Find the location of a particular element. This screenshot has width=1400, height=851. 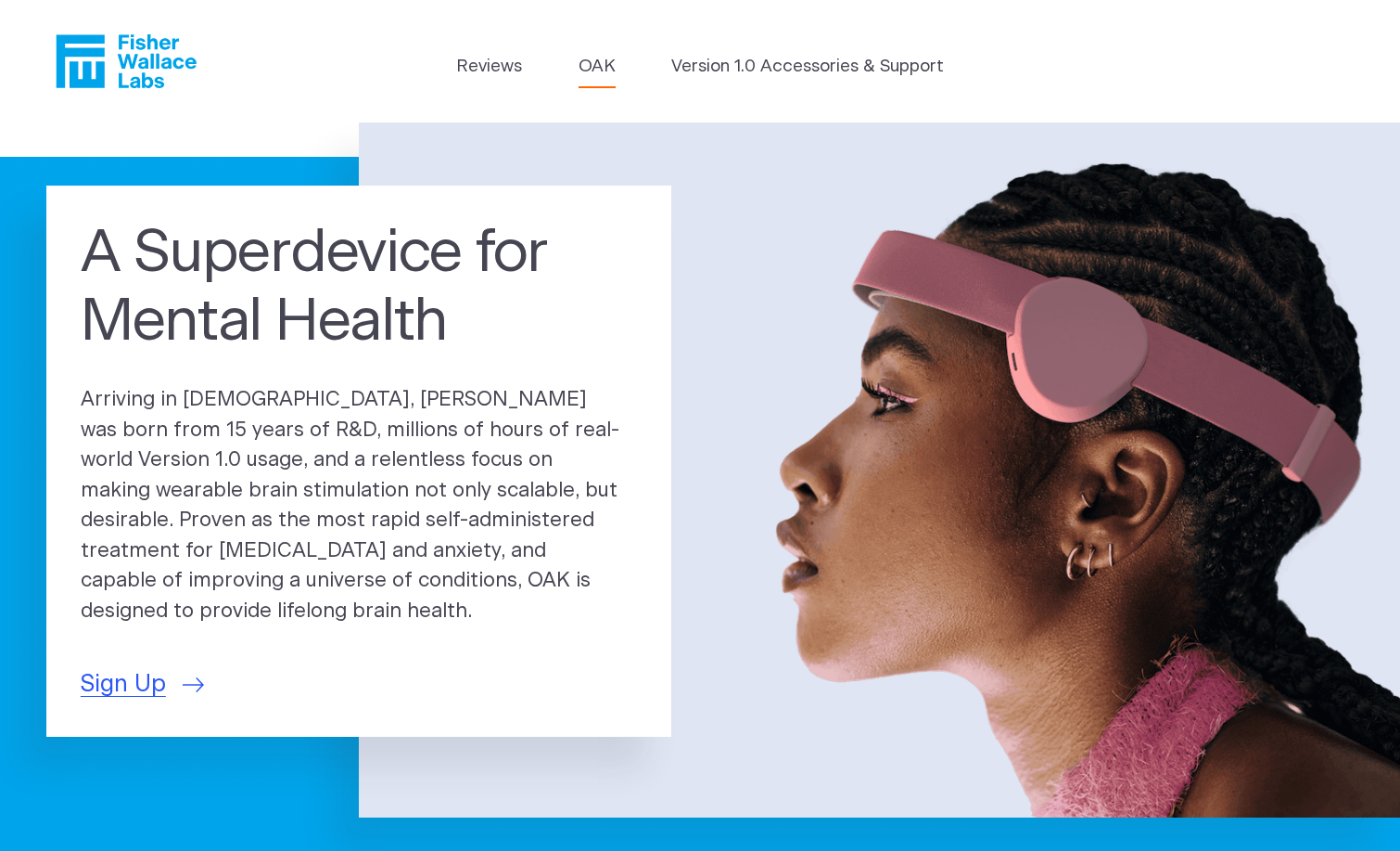

h1: A Superdevice for Mental Health is located at coordinates (359, 288).